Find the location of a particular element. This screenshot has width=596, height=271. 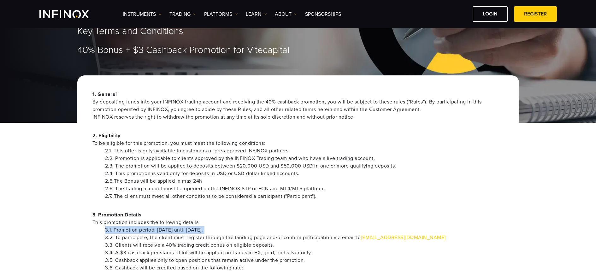

p: 2. Eligibility is located at coordinates (298, 140).